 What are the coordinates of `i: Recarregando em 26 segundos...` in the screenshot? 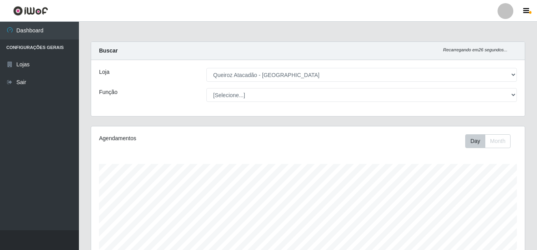 It's located at (475, 50).